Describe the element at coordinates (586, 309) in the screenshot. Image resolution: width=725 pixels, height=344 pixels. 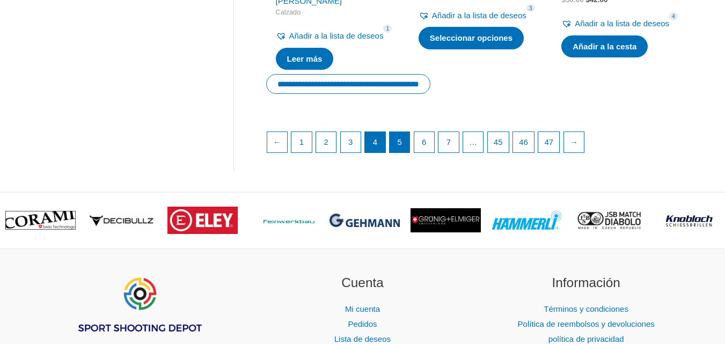
I see `font: Términos y condiciones` at that location.